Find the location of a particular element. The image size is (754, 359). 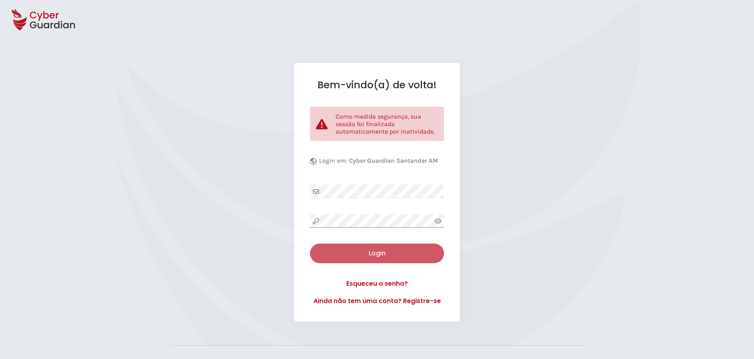

p: Como medida segurança, sua sessão foi finalizada automaticamente por inatividade. is located at coordinates (387, 124).